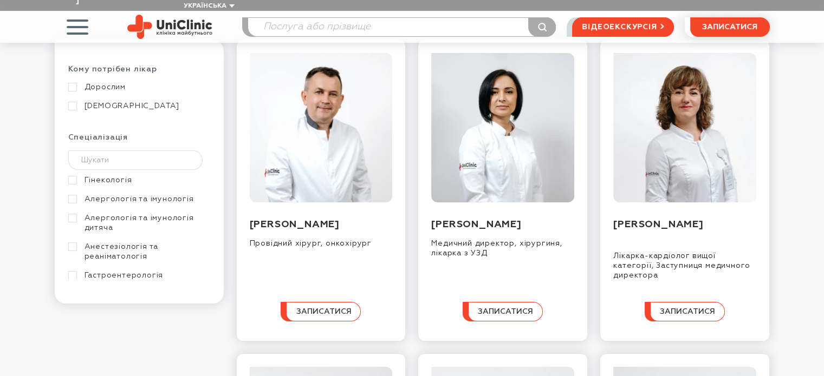  Describe the element at coordinates (402, 27) in the screenshot. I see `input: Послуга або прізвище` at that location.